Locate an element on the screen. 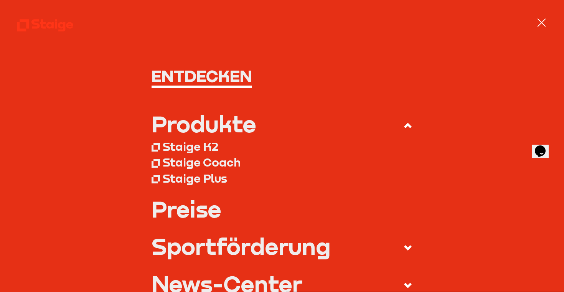 The width and height of the screenshot is (564, 292). a: Staige Plus is located at coordinates (282, 178).